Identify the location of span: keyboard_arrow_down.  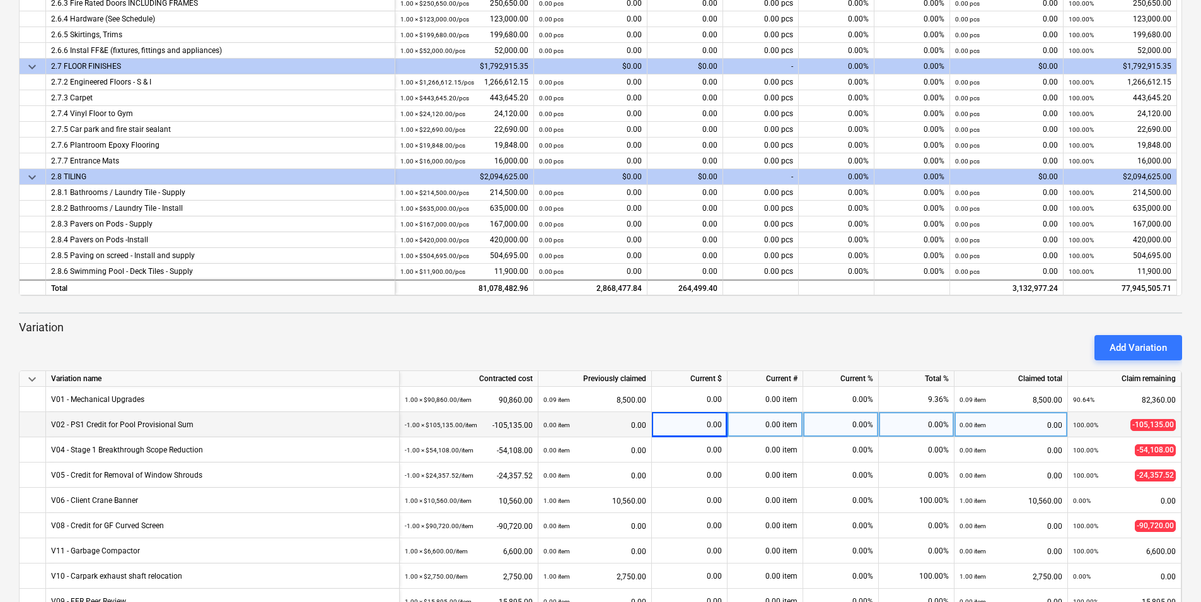
(32, 379).